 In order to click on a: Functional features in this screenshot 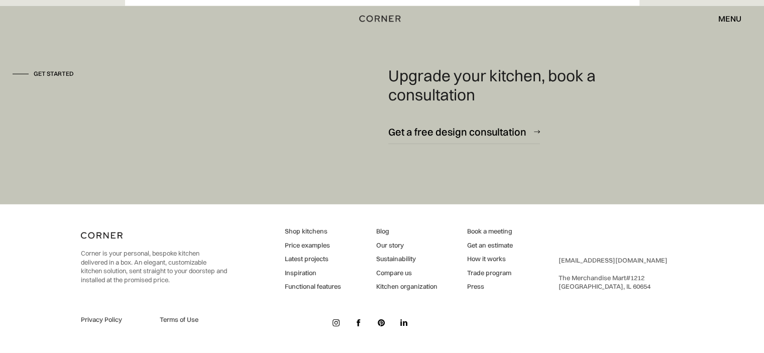, I will do `click(313, 287)`.